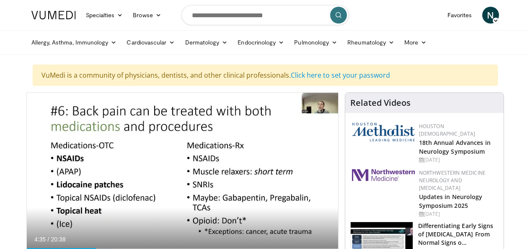 The image size is (530, 249). Describe the element at coordinates (58, 239) in the screenshot. I see `span: 20:38` at that location.